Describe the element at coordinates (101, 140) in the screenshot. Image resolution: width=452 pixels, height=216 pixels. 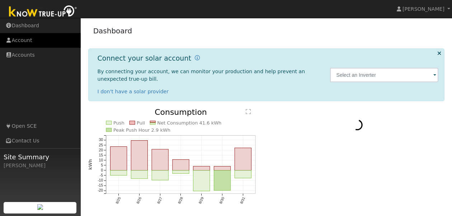
I see `text: 30` at that location.